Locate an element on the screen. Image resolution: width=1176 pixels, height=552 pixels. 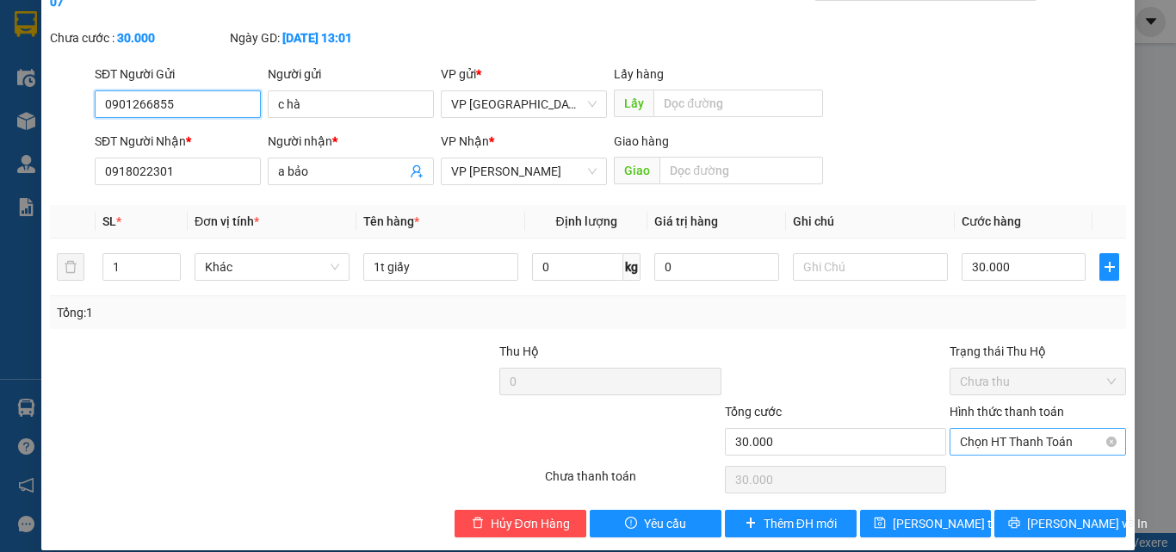
span: Giao is located at coordinates (636, 170).